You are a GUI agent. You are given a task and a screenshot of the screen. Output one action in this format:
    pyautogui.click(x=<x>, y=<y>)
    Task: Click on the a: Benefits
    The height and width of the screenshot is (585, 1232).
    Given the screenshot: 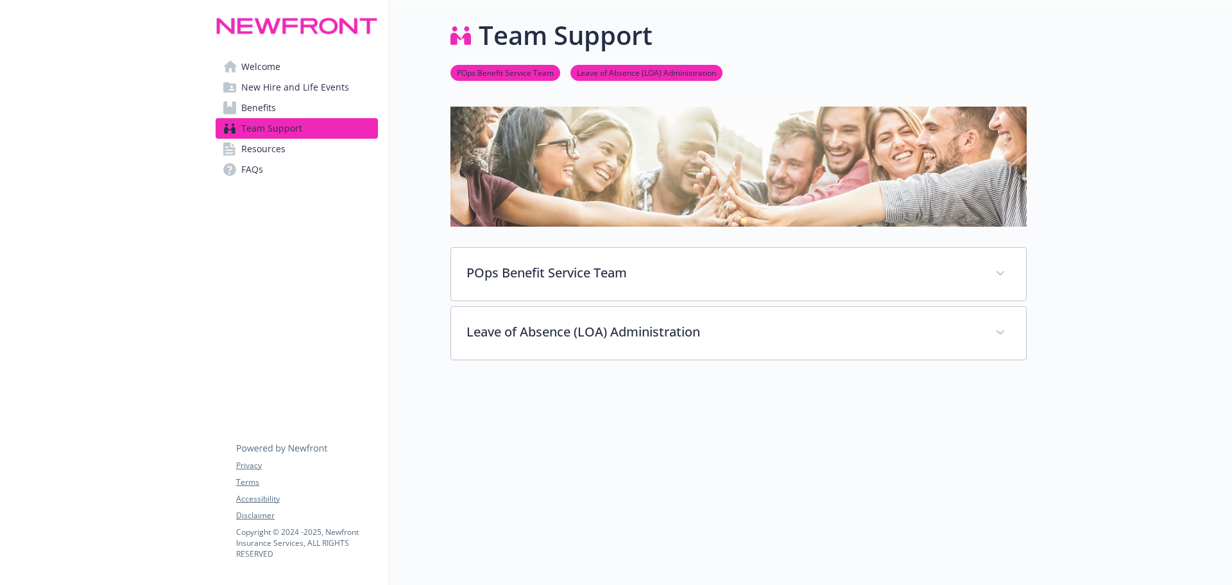 What is the action you would take?
    pyautogui.click(x=296, y=108)
    